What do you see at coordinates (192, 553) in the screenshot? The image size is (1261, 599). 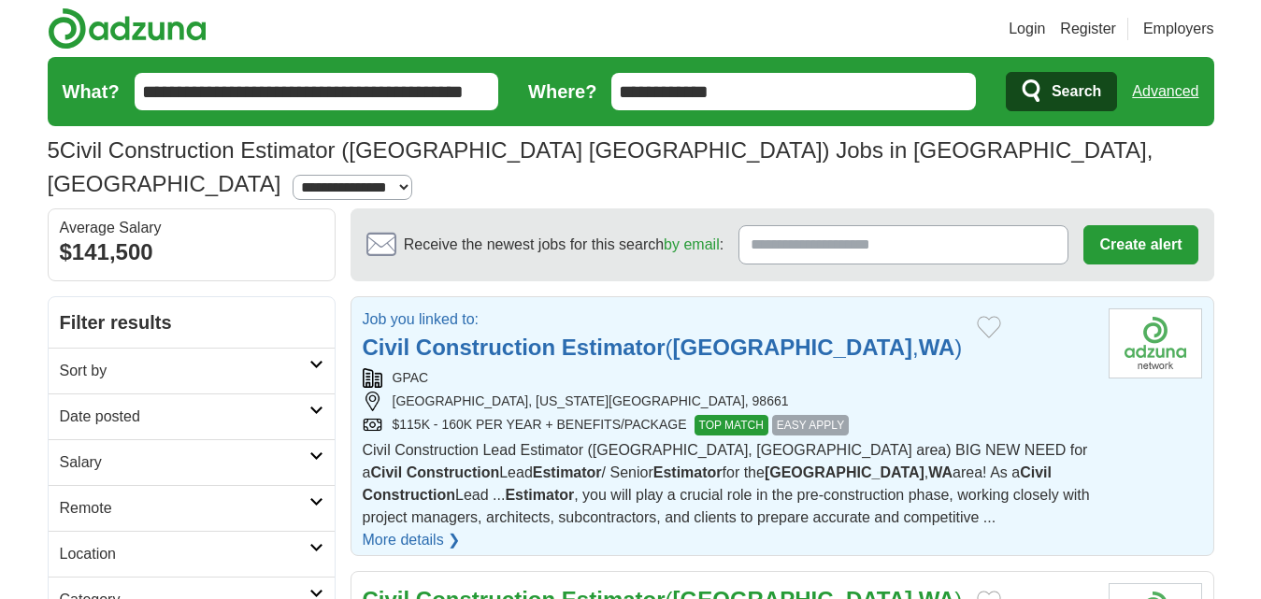 I see `a: Location` at bounding box center [192, 553].